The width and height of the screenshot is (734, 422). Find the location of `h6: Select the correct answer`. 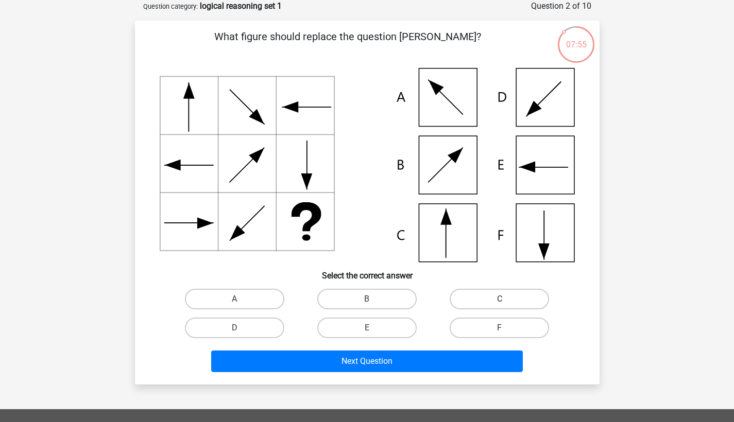

h6: Select the correct answer is located at coordinates (367, 271).